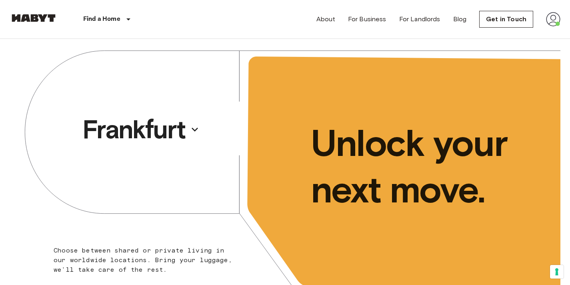  Describe the element at coordinates (141, 129) in the screenshot. I see `button: Frankfurt` at that location.